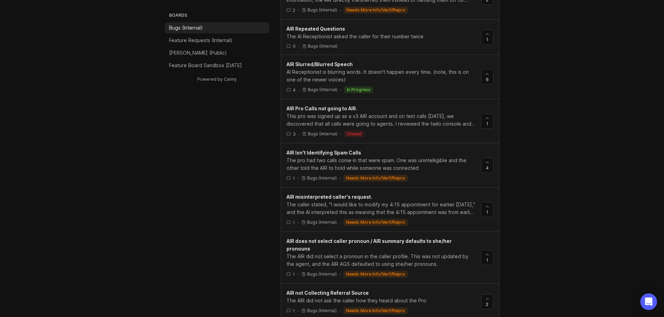 The image size is (664, 317). What do you see at coordinates (381, 164) in the screenshot?
I see `div: The pro had two calls come in that were spam. One was unintelligible and the other told the AIR t...` at bounding box center [381, 164].